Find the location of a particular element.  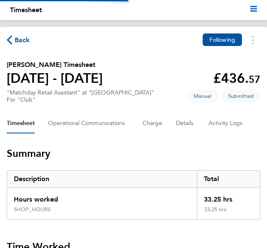

button: Charge is located at coordinates (152, 123).